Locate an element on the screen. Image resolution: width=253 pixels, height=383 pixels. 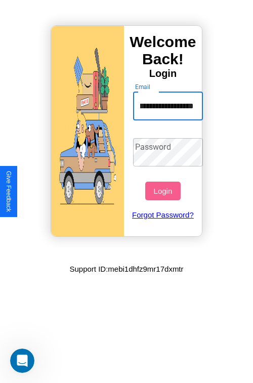
div: Give Feedback is located at coordinates (9, 191).